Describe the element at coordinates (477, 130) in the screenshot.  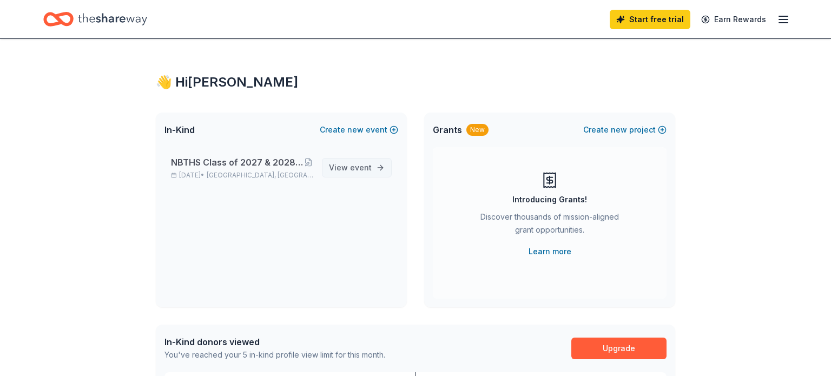
I see `div: New` at that location.